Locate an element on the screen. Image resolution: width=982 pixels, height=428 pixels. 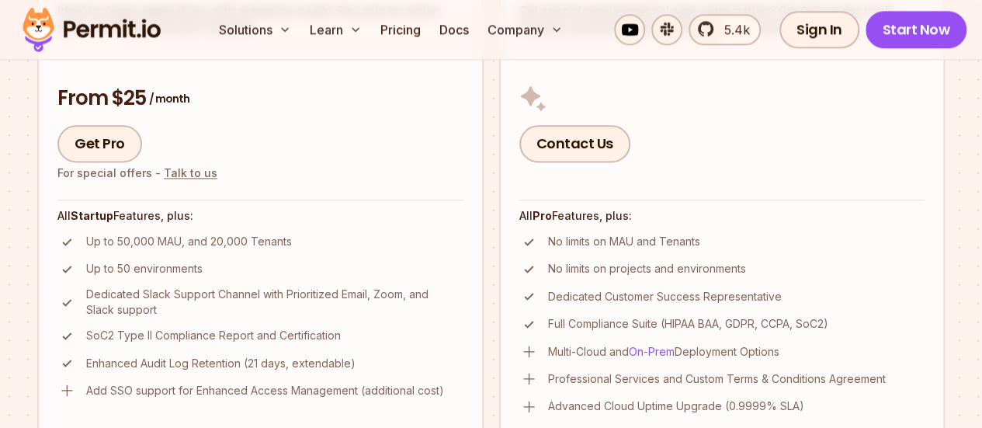
p: Advanced Cloud Uptime Upgrade (0.9999% SLA) is located at coordinates (676, 406).